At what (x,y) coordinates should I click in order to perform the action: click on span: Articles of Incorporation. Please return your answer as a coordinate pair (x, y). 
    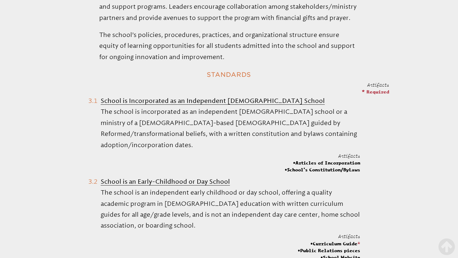
    Looking at the image, I should click on (323, 163).